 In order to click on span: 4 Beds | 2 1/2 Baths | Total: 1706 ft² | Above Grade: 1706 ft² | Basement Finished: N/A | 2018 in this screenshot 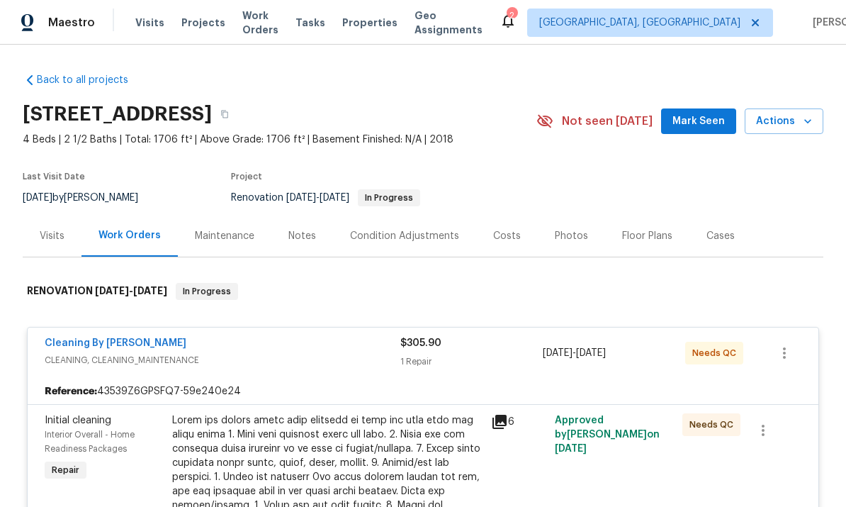, I will do `click(279, 140)`.